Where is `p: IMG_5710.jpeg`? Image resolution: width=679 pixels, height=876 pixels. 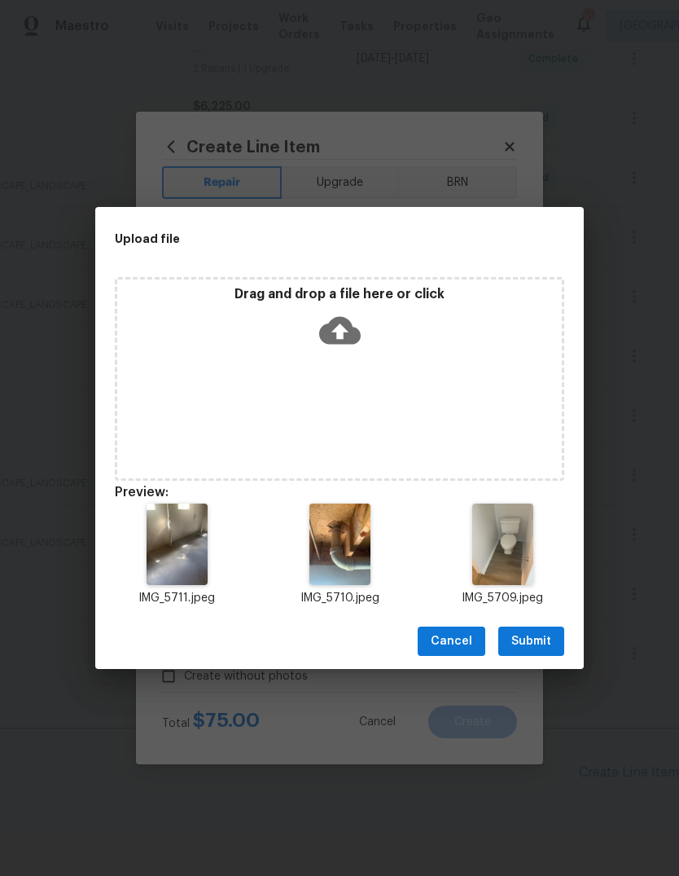 p: IMG_5710.jpeg is located at coordinates (340, 598).